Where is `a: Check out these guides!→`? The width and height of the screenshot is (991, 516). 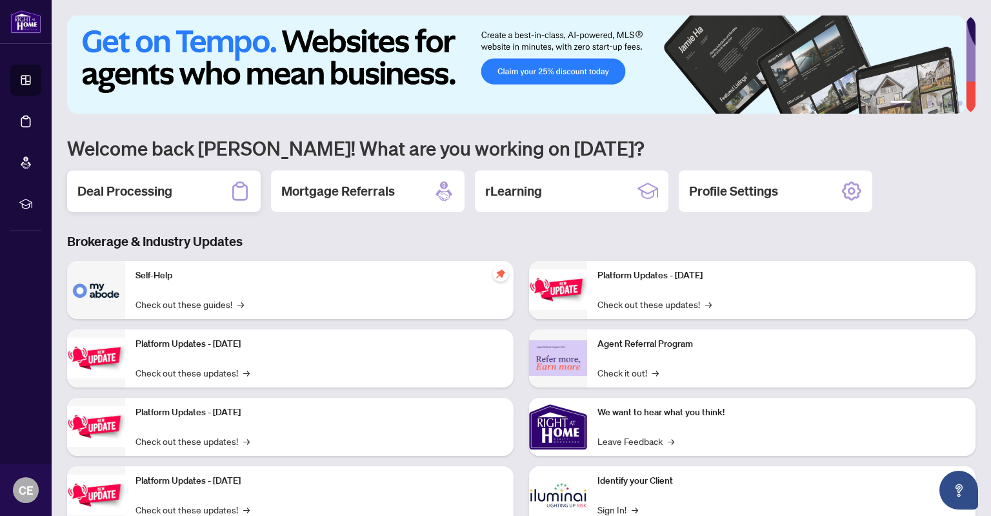
a: Check out these guides!→ is located at coordinates (190, 304).